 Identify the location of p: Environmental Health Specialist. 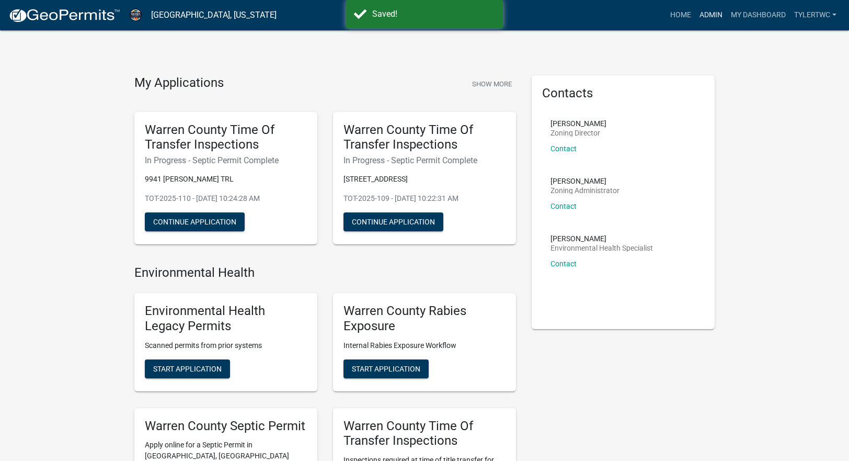
(602, 248).